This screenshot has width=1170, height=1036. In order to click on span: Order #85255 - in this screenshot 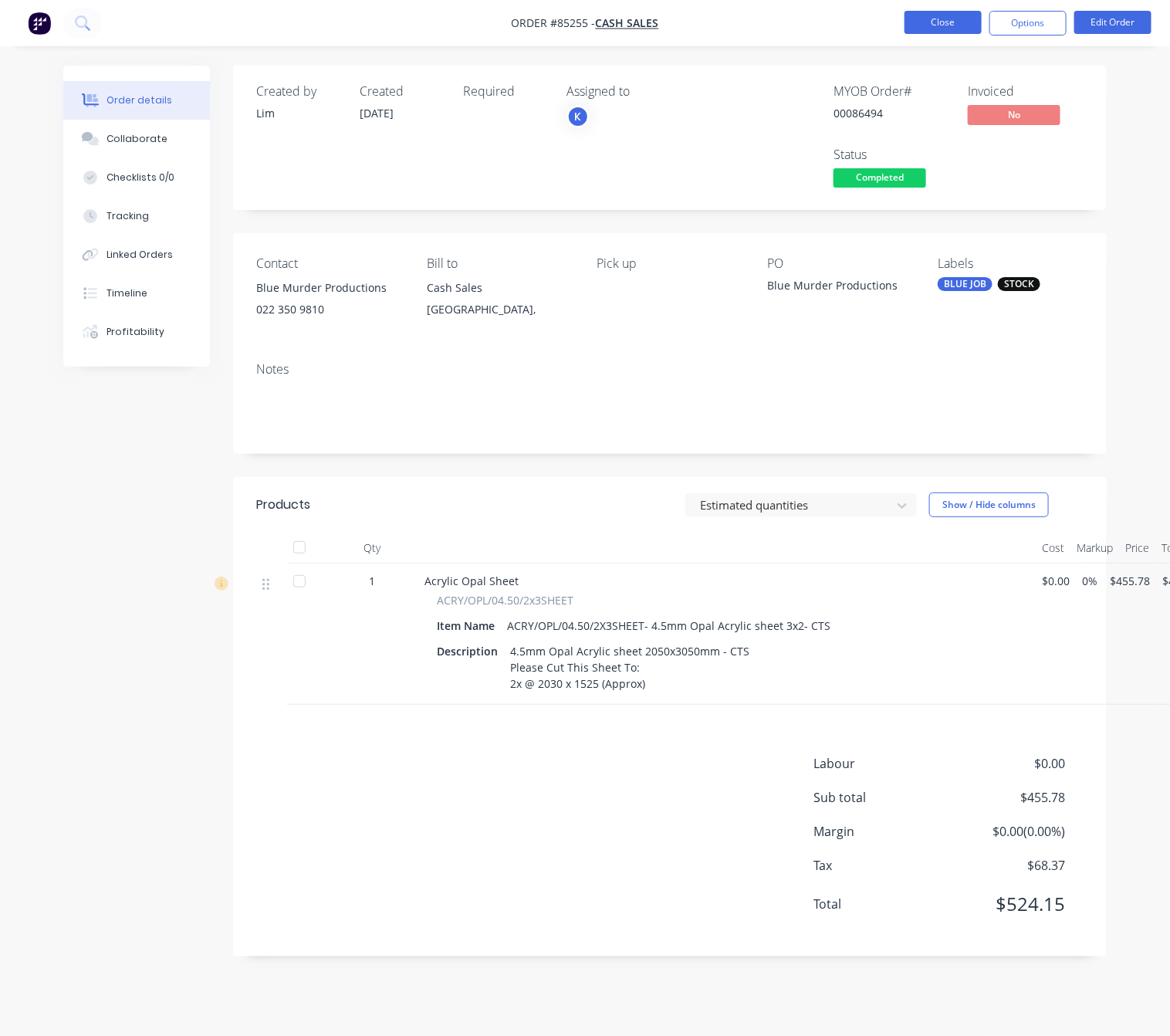, I will do `click(554, 23)`.